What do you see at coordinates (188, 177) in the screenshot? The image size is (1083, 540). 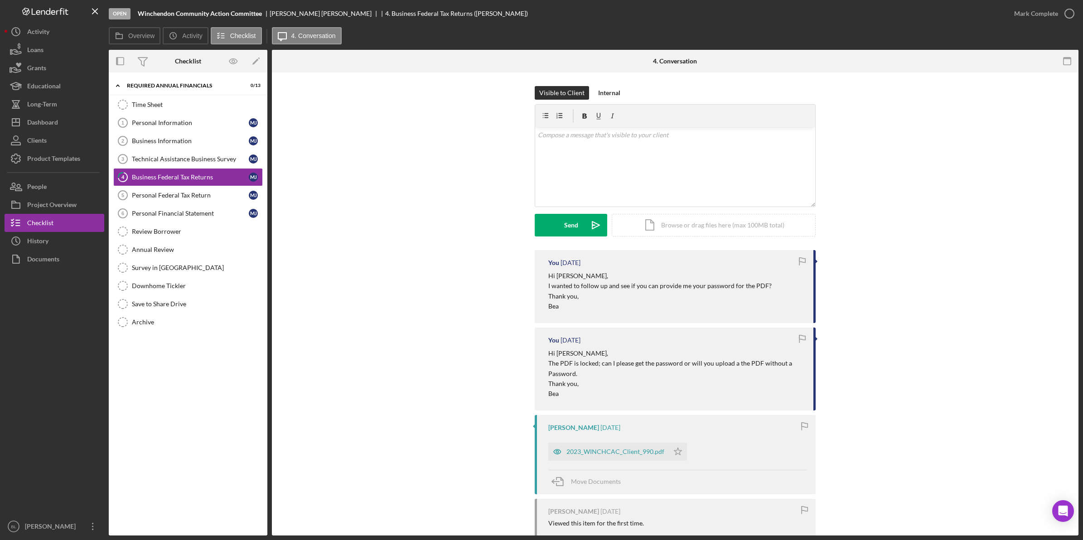 I see `a: 4Business Federal Tax ReturnsMJ` at bounding box center [188, 177].